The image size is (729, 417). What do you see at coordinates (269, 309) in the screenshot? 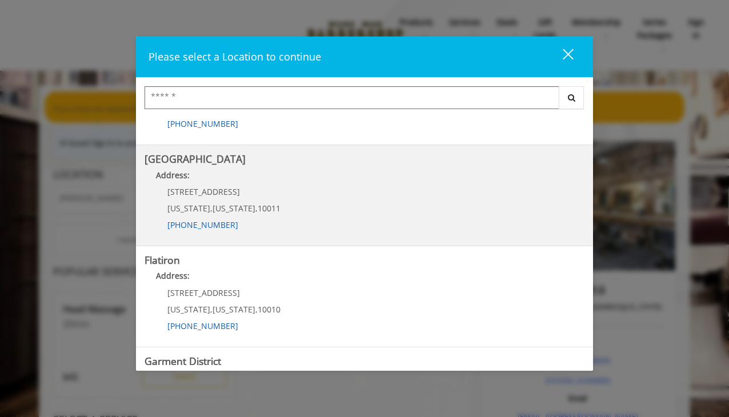
I see `span: 10010` at bounding box center [269, 309].